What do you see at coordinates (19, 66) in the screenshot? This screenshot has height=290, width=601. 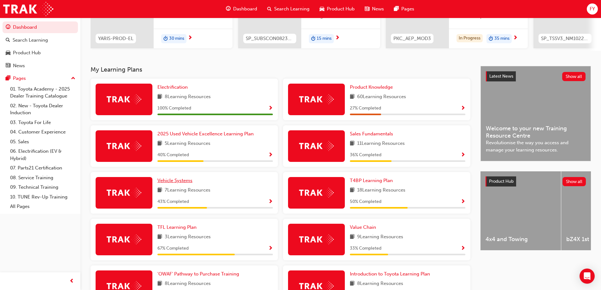 I see `div: News` at bounding box center [19, 66].